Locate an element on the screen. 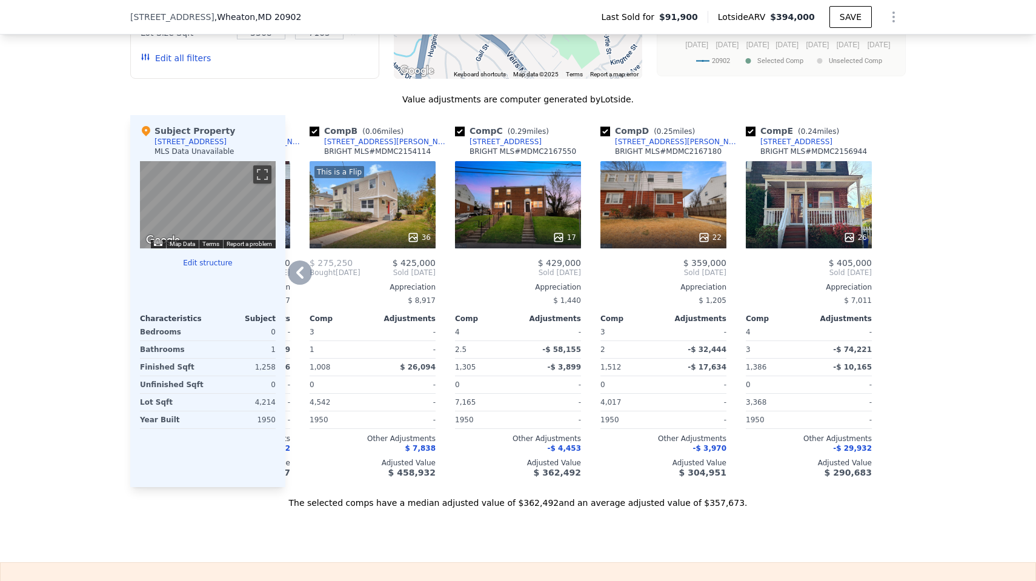 This screenshot has width=1036, height=581. div: 1 is located at coordinates (340, 350).